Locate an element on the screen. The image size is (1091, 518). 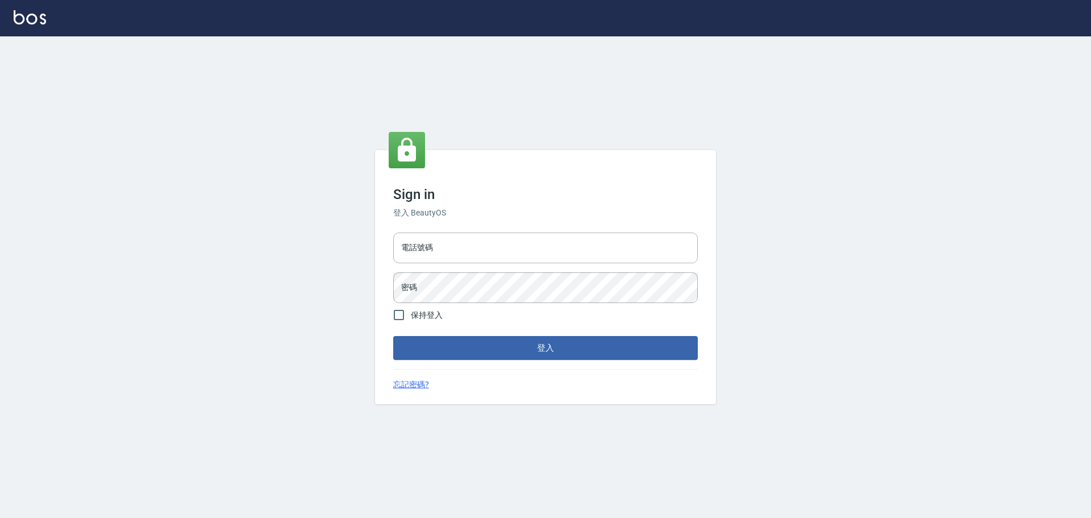
h6: 登入 BeautyOS is located at coordinates (546, 213).